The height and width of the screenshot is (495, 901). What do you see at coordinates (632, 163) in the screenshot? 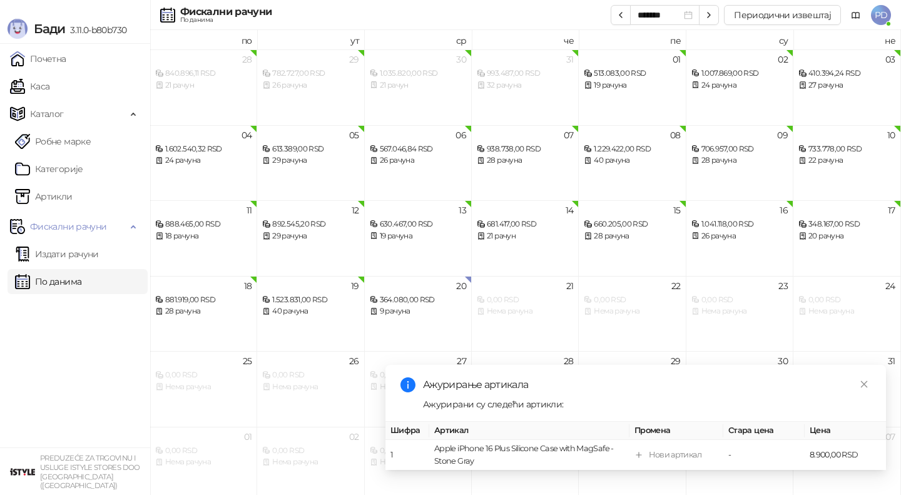
I see `td: 2025-08-08` at bounding box center [632, 163].